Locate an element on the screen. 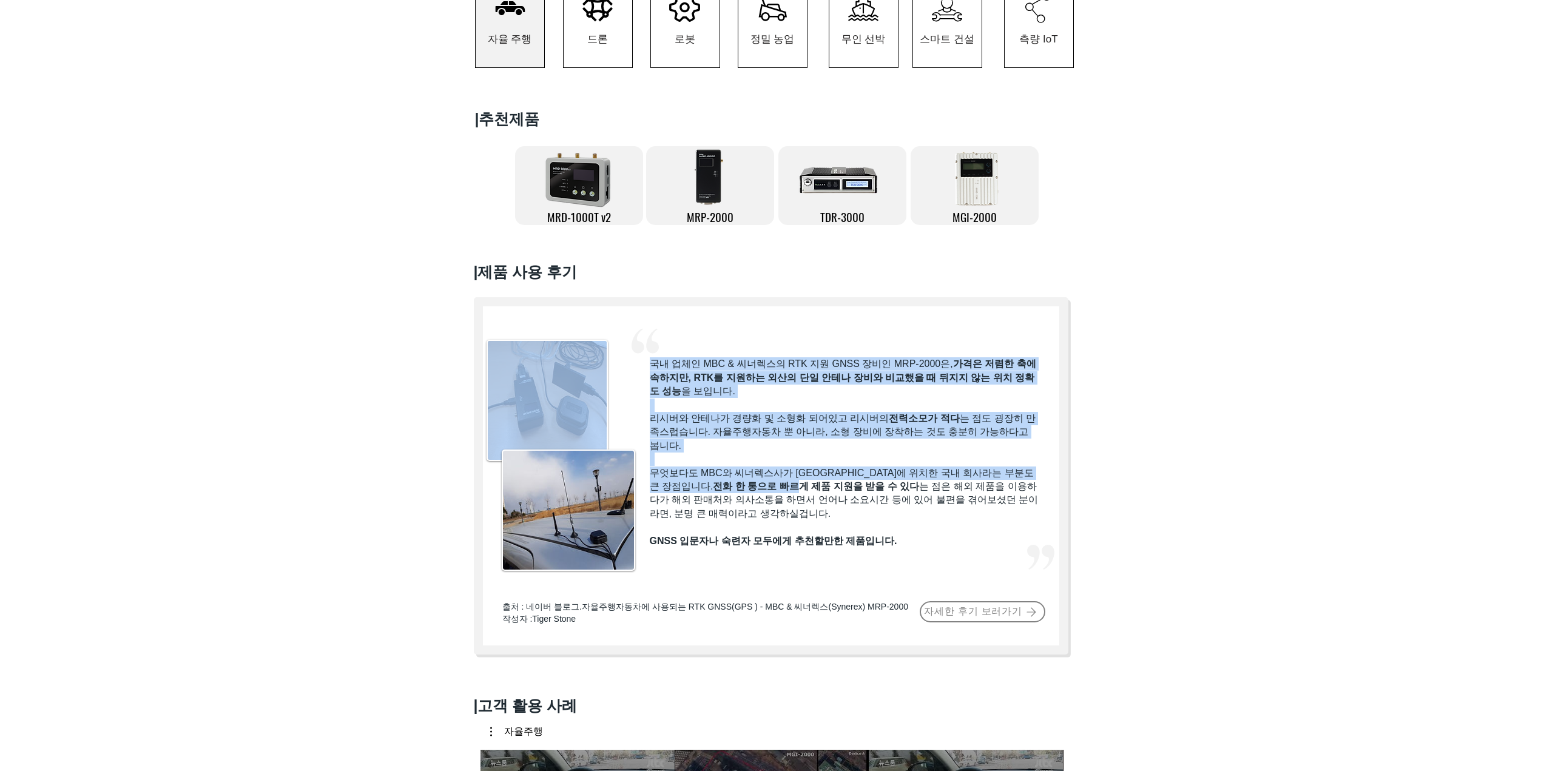  a: 자율주행자동차에 사용되는 RTK GNSS(GPS ) - MBC & 씨너렉스(Synerex) MRP-2000 is located at coordinates (745, 607).